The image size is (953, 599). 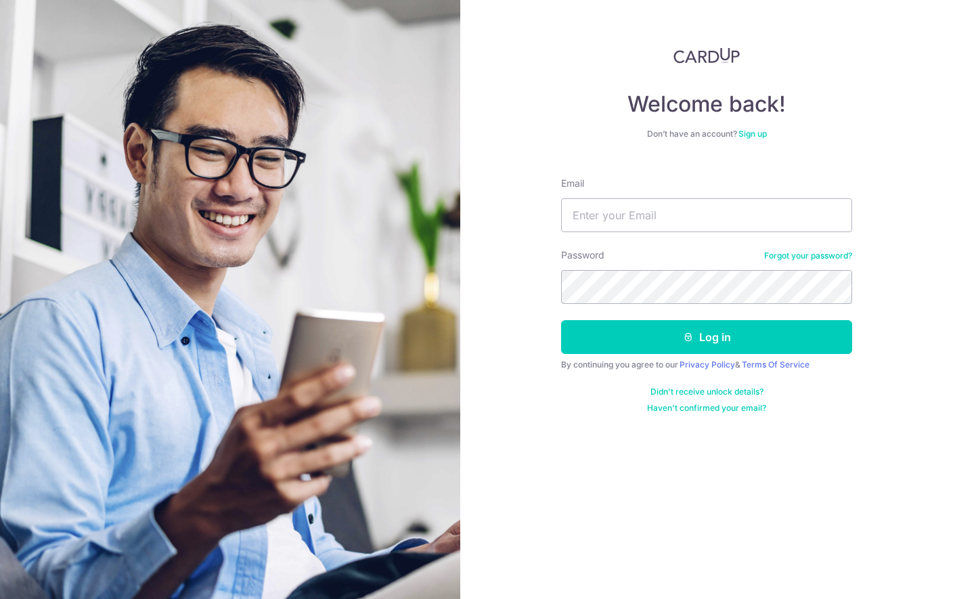 I want to click on h4: Welcome back!, so click(x=706, y=104).